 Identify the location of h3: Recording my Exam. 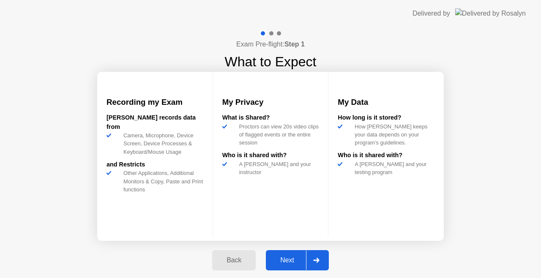
(155, 102).